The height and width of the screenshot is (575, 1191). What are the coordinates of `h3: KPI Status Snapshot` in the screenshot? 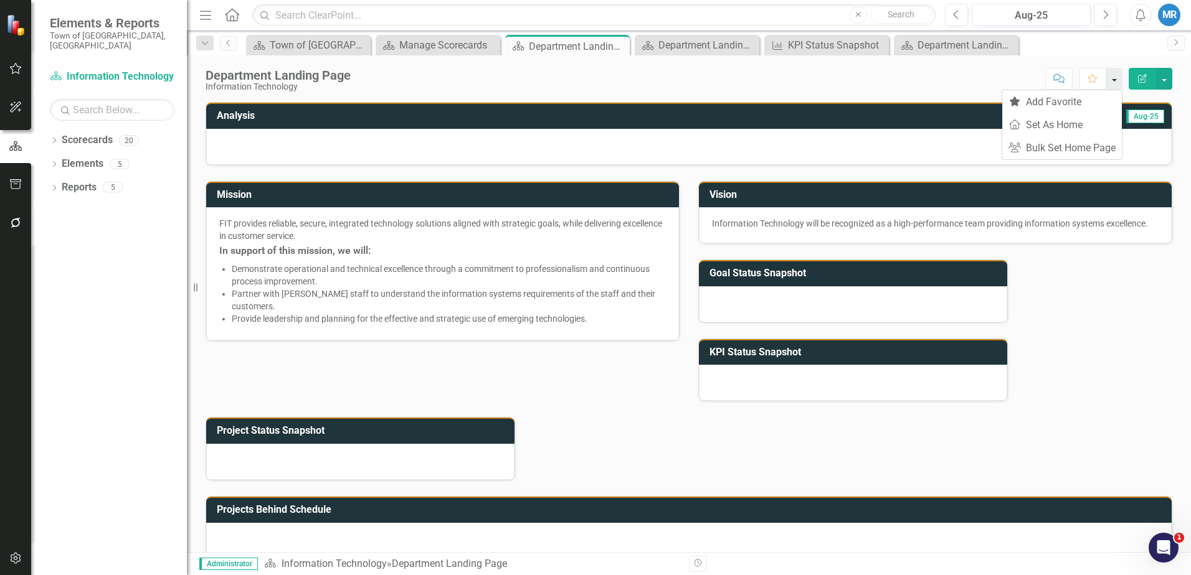 It's located at (855, 352).